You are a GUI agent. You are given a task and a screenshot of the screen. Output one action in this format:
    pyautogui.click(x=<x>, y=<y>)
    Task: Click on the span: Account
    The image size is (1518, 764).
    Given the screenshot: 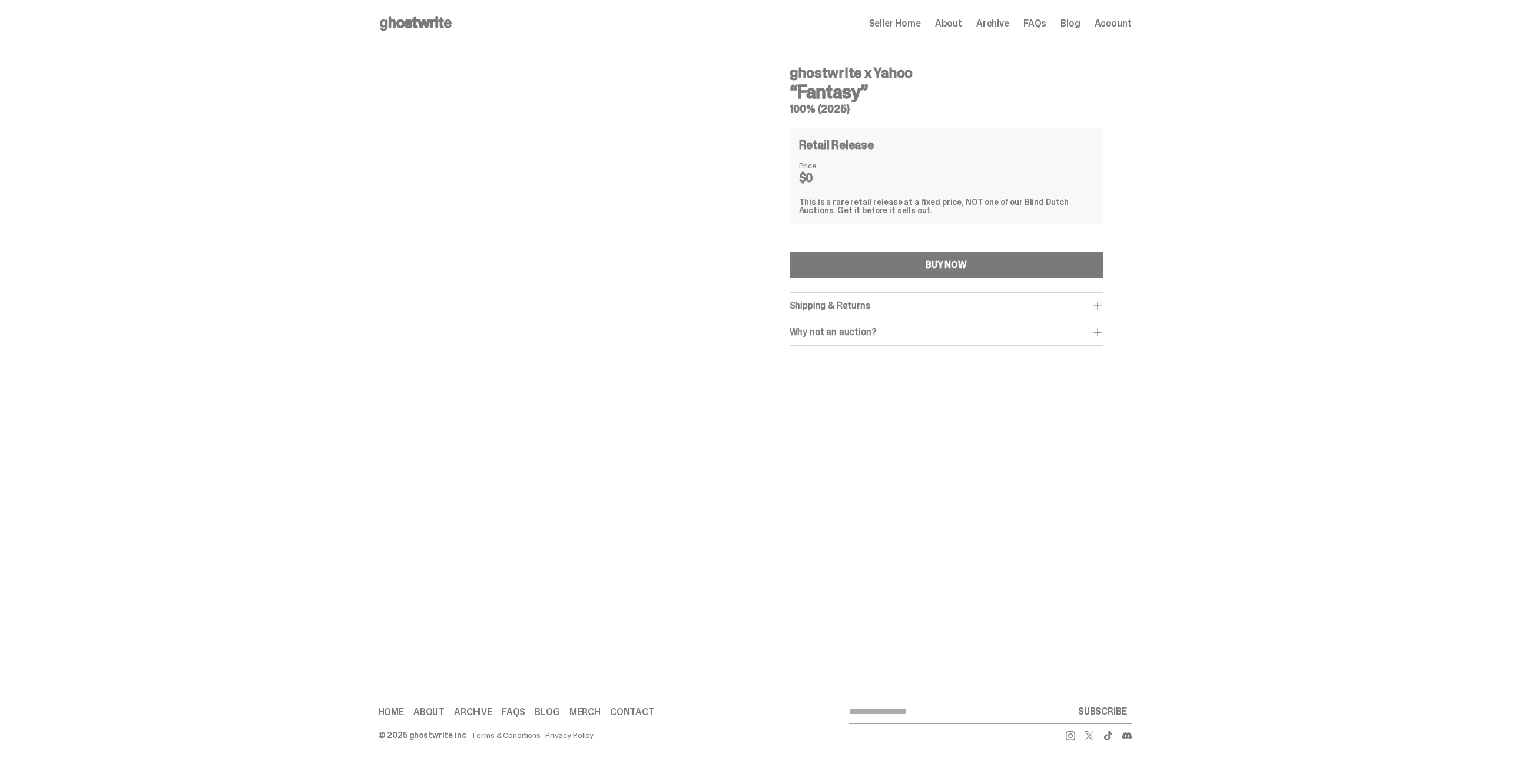 What is the action you would take?
    pyautogui.click(x=1113, y=24)
    